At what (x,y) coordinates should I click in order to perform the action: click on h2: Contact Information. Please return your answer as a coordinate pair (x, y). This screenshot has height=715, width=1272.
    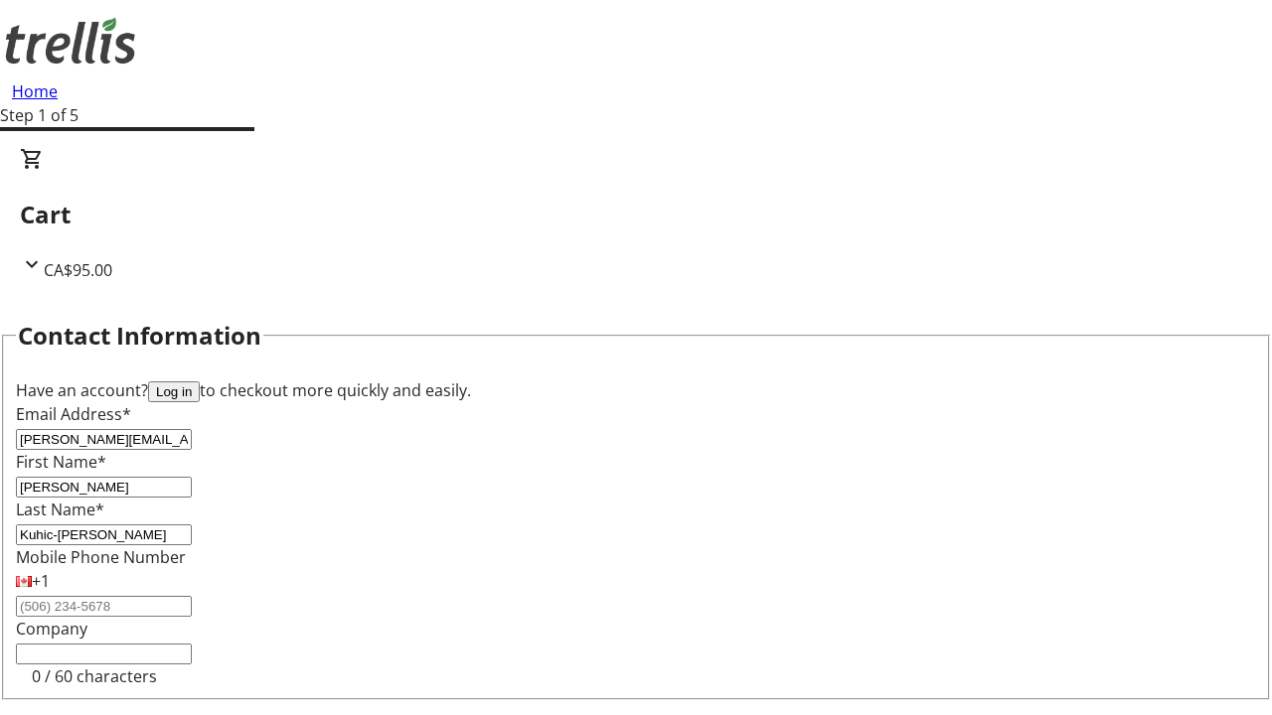
    Looking at the image, I should click on (139, 336).